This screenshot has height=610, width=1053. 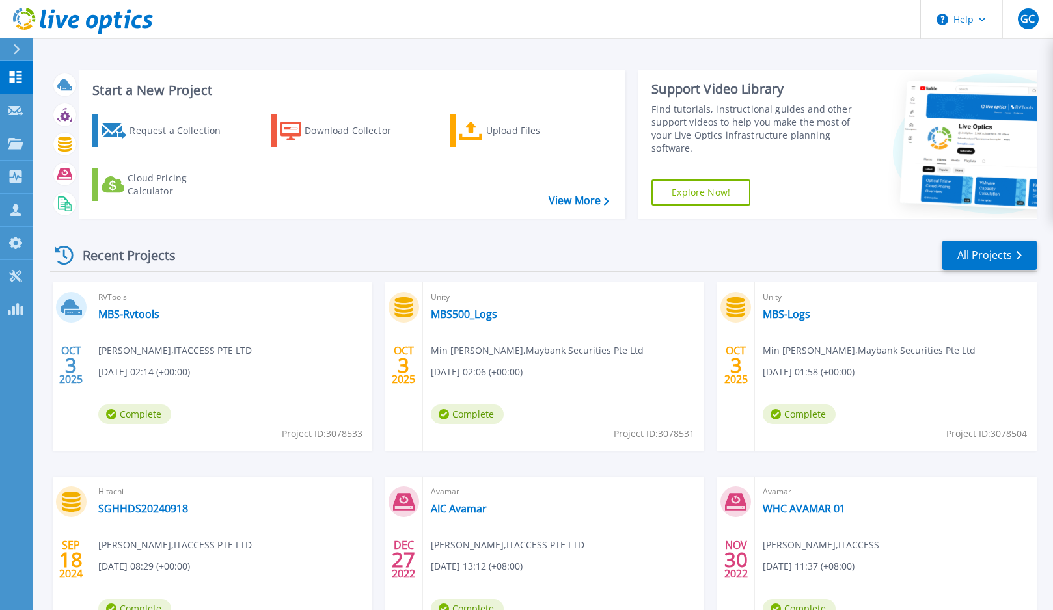 I want to click on span: GC, so click(x=1028, y=19).